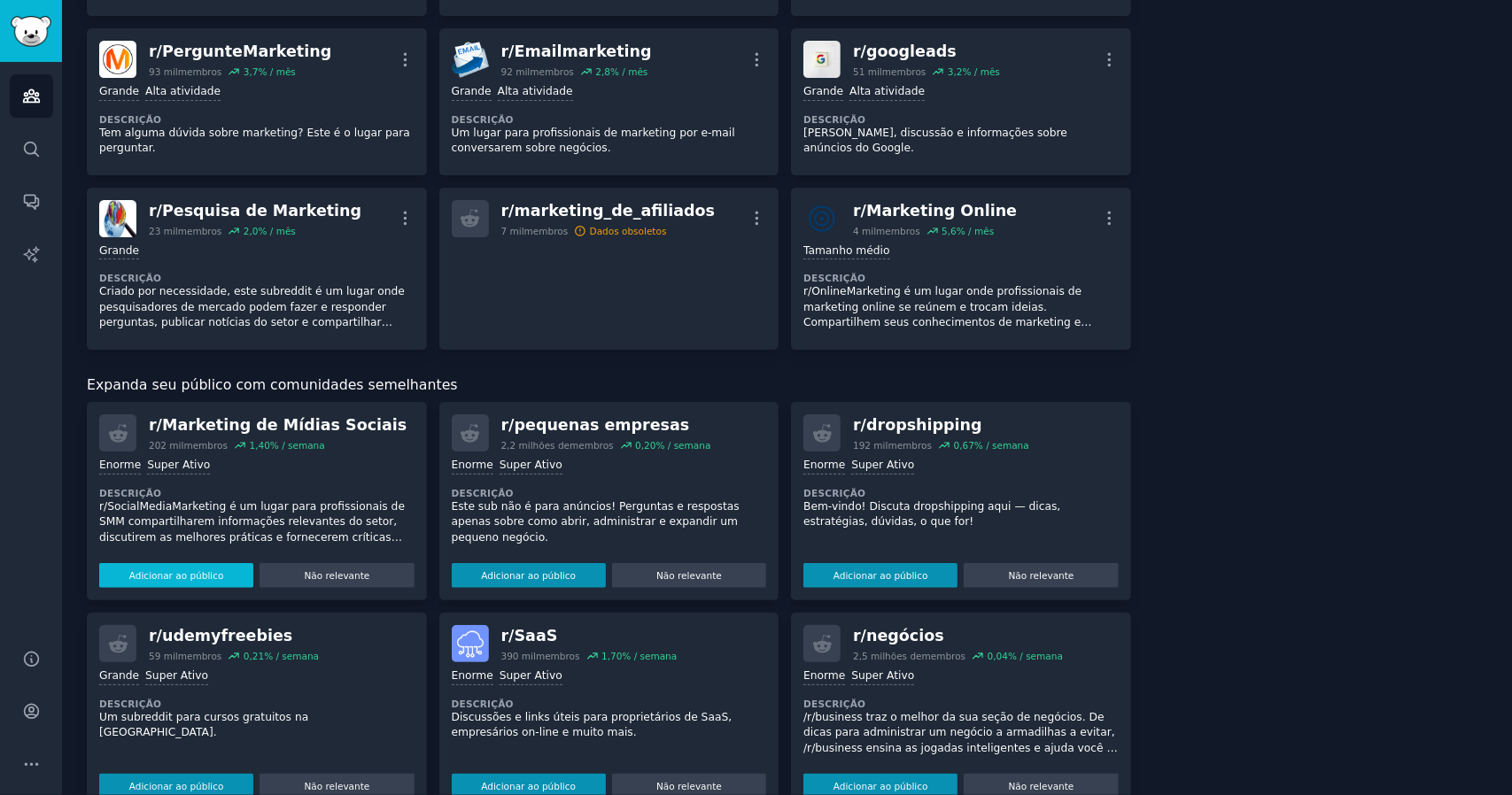 The image size is (1512, 795). What do you see at coordinates (870, 446) in the screenshot?
I see `font: 192 mil` at bounding box center [870, 446].